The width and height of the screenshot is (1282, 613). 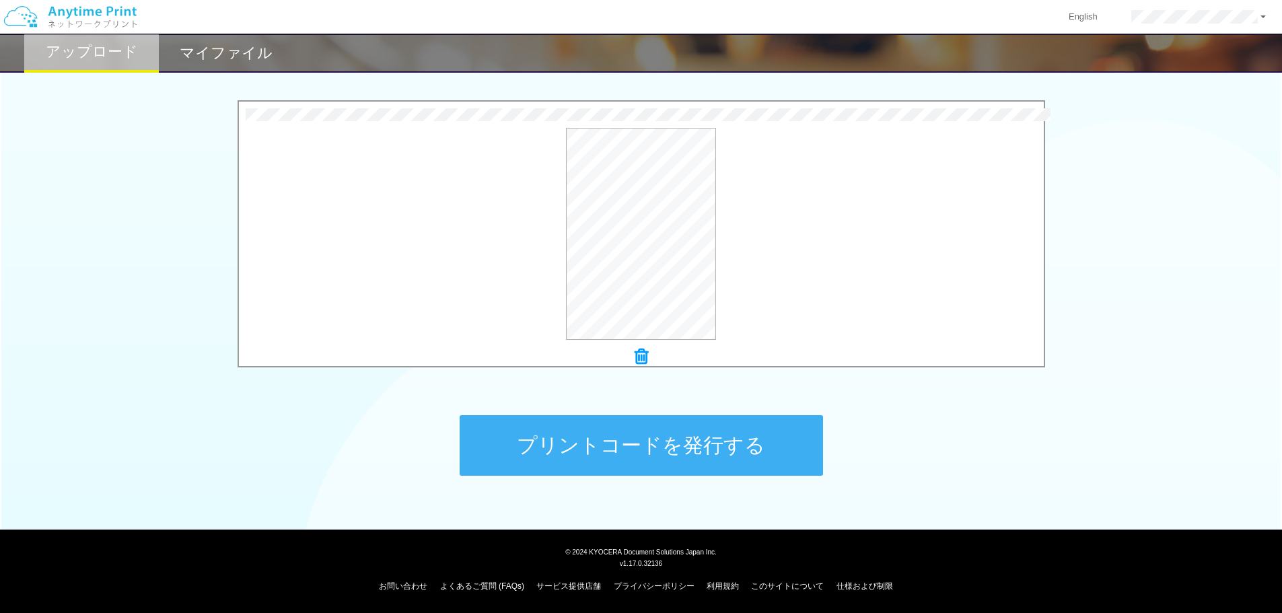 What do you see at coordinates (865, 586) in the screenshot?
I see `a: 仕様および制限` at bounding box center [865, 586].